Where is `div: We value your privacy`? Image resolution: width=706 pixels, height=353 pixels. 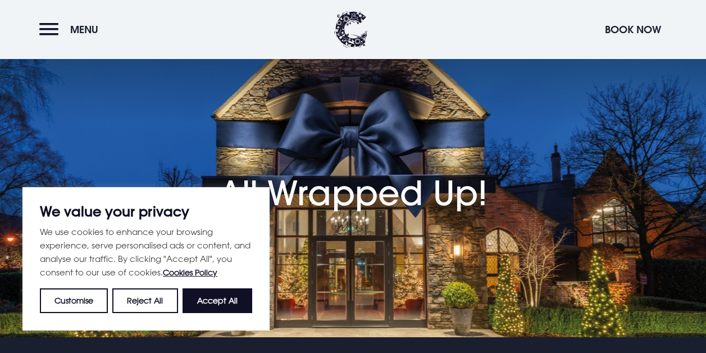 div: We value your privacy is located at coordinates (146, 258).